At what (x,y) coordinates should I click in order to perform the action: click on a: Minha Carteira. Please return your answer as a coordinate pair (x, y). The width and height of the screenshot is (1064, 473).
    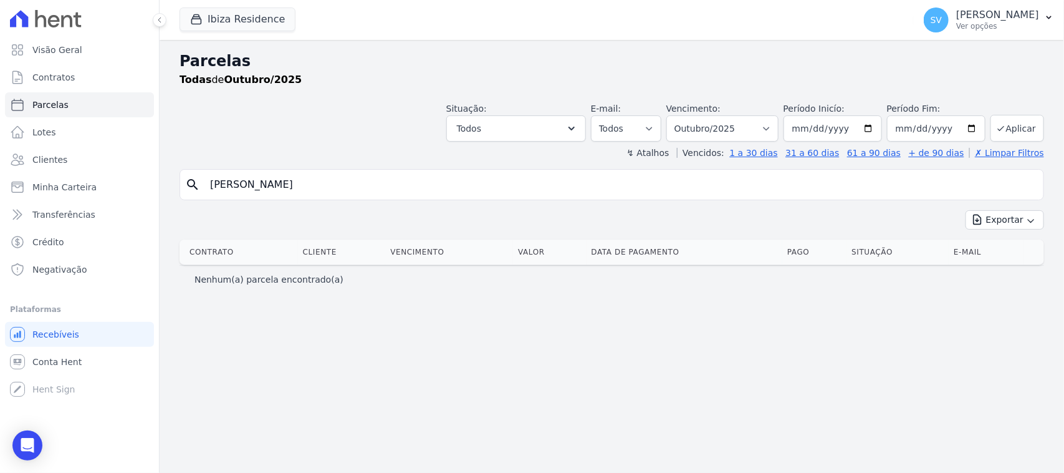
    Looking at the image, I should click on (79, 187).